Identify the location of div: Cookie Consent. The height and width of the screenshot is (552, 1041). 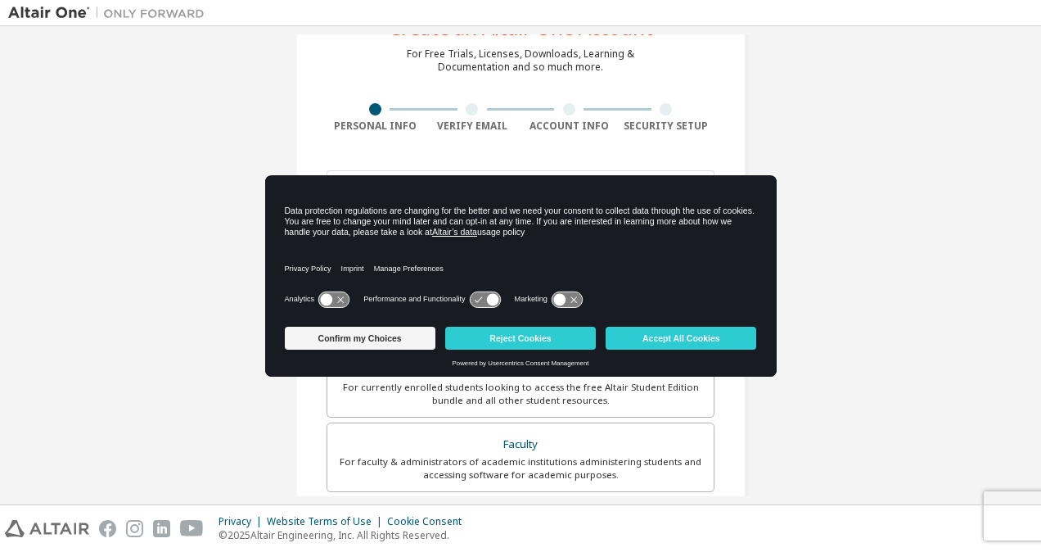
(429, 522).